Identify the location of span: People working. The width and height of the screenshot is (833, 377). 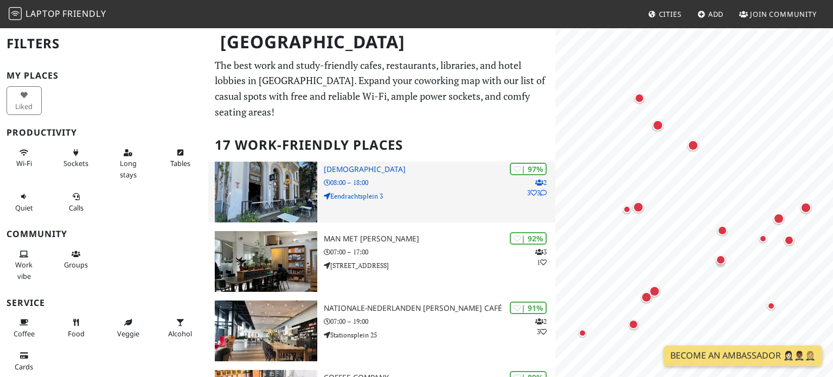
(24, 270).